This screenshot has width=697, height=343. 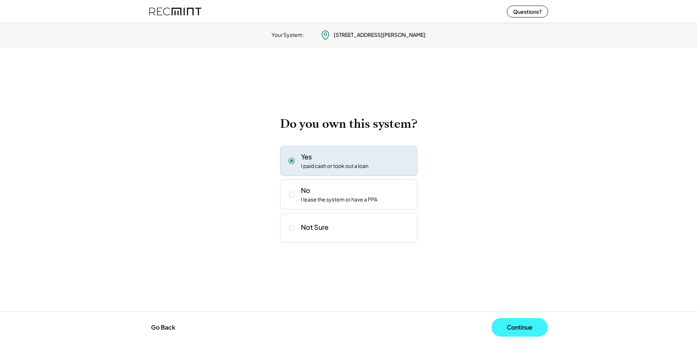 I want to click on button: Go Back, so click(x=163, y=328).